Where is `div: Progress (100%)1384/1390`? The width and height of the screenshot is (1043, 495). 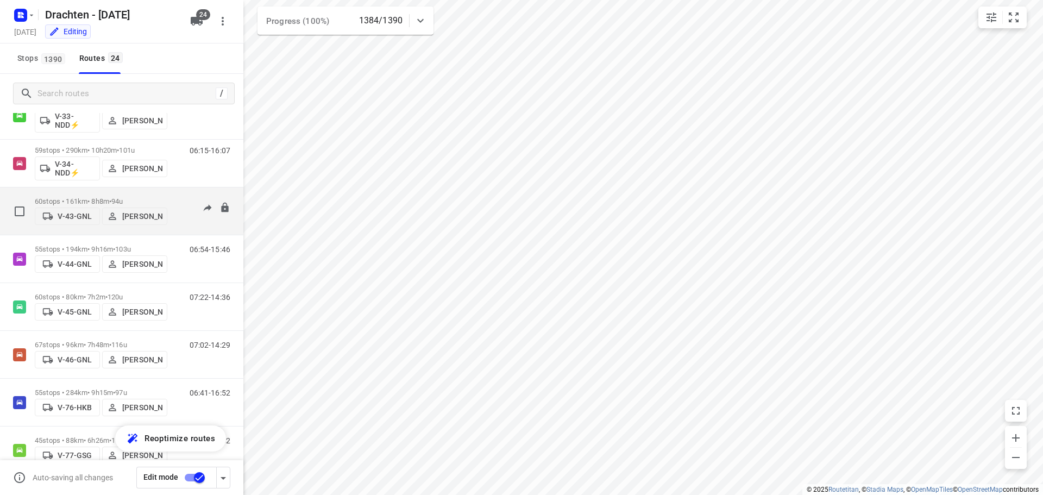
div: Progress (100%)1384/1390 is located at coordinates (345, 21).